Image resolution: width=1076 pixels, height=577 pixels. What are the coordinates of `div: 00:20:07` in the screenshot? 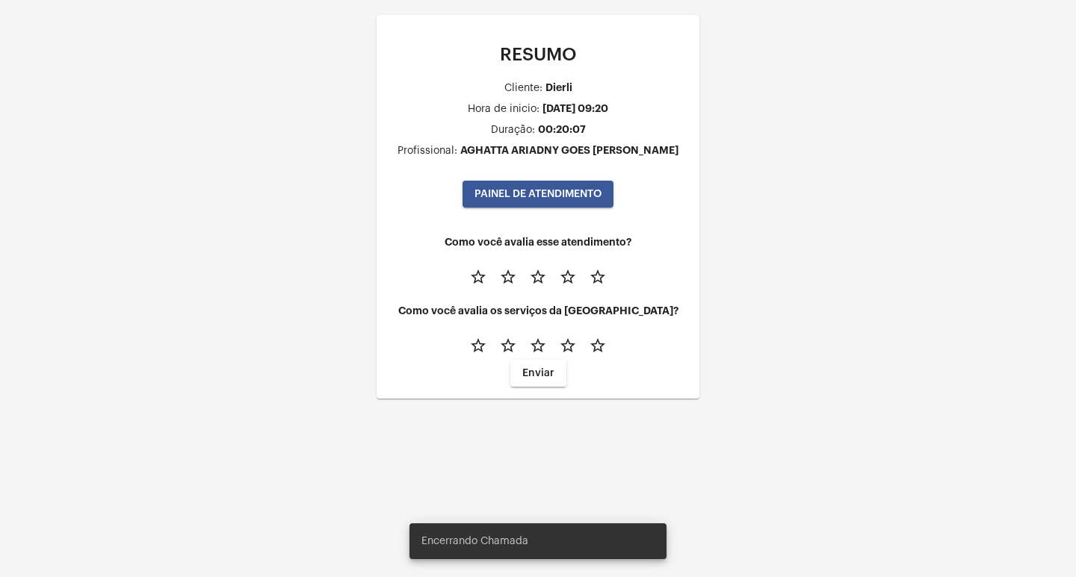 It's located at (562, 129).